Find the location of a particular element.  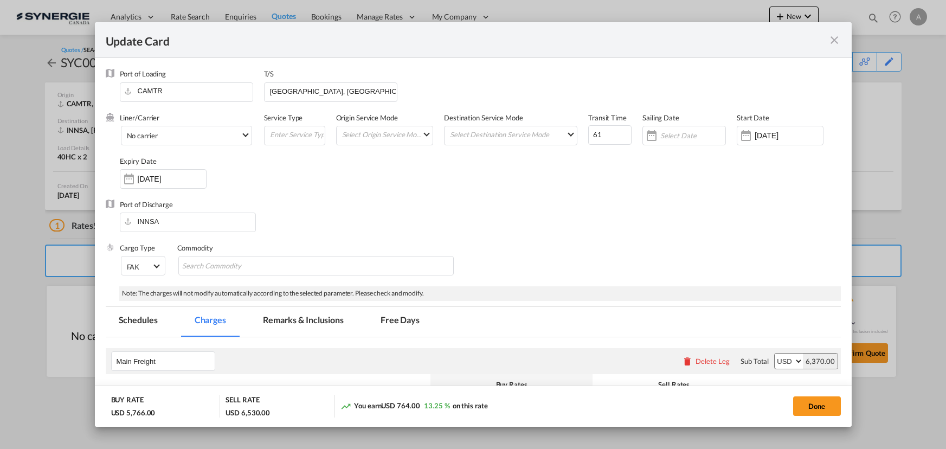

label: T/S is located at coordinates (269, 74).